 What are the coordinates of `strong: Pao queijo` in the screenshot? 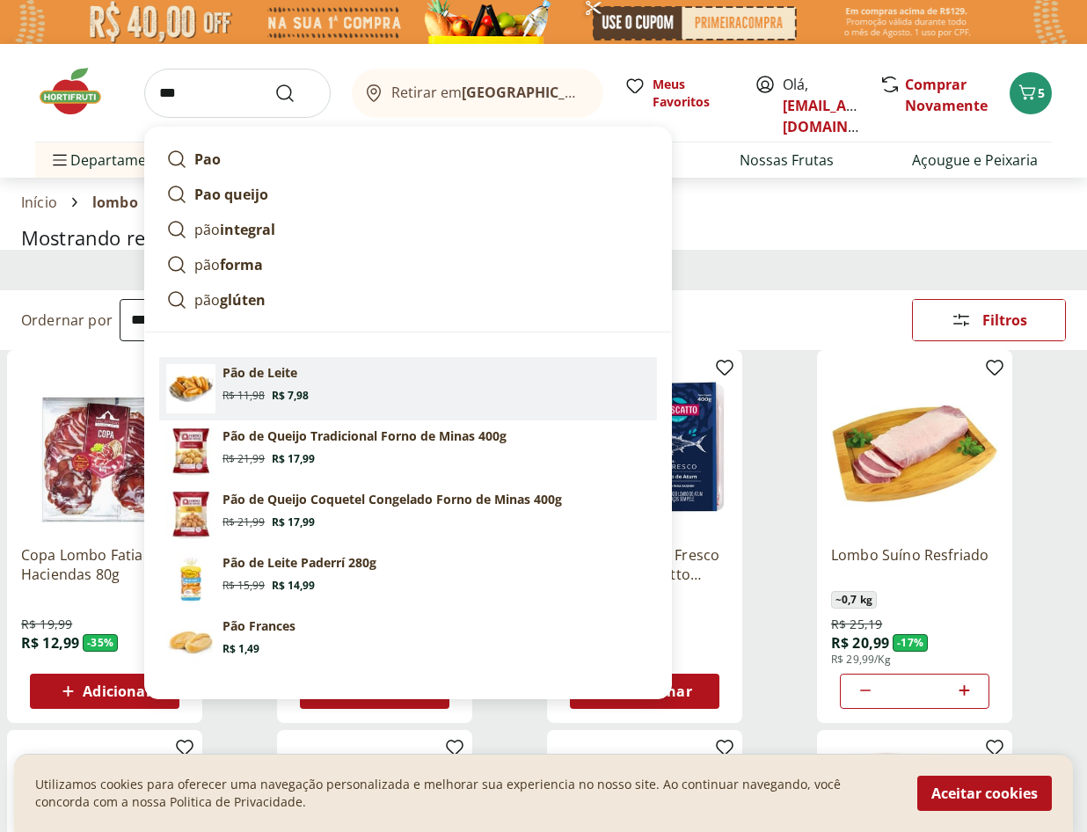 It's located at (231, 194).